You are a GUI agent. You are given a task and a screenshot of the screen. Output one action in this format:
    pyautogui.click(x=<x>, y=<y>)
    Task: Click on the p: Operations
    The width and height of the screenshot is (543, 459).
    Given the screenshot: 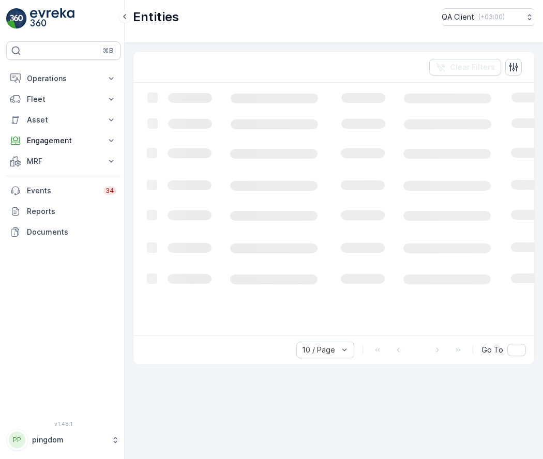 What is the action you would take?
    pyautogui.click(x=63, y=79)
    